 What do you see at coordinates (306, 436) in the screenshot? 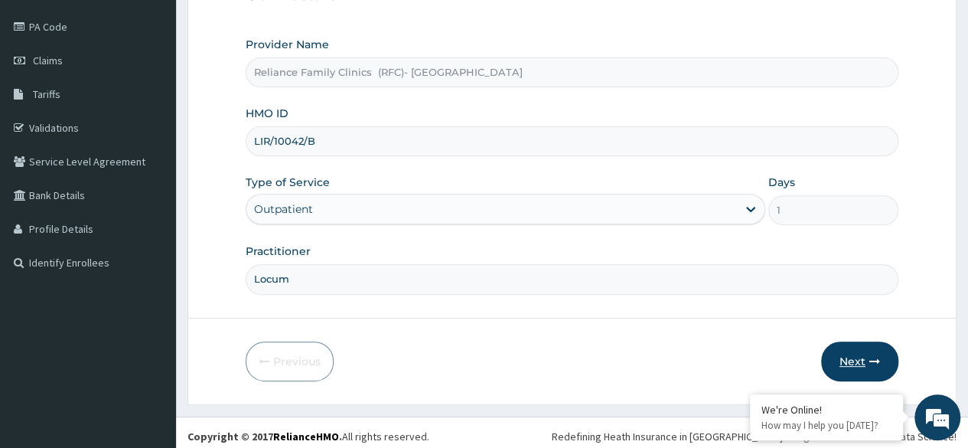
I see `a: RelianceHMO` at bounding box center [306, 436].